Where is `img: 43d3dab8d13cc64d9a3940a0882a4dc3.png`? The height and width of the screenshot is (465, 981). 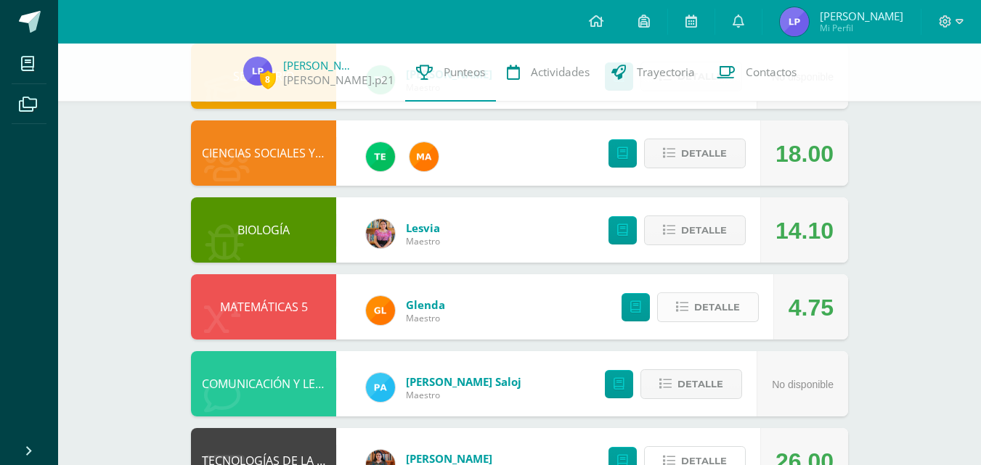 img: 43d3dab8d13cc64d9a3940a0882a4dc3.png is located at coordinates (380, 157).